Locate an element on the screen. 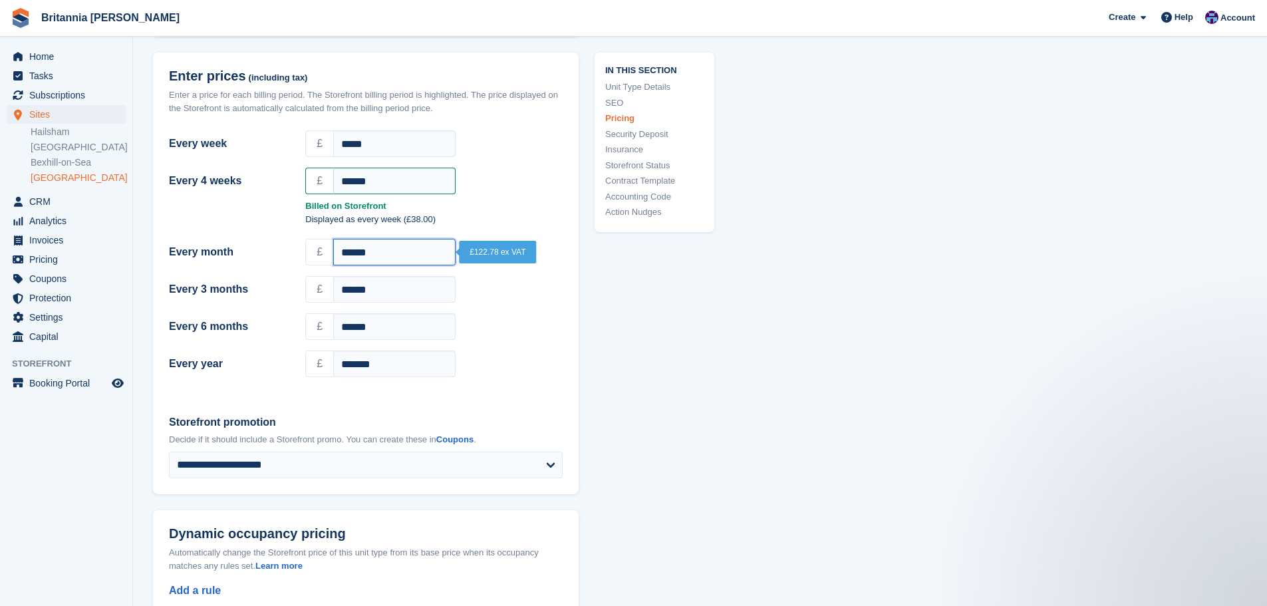 The height and width of the screenshot is (606, 1267). p: Displayed as every week (£38.00) is located at coordinates (434, 219).